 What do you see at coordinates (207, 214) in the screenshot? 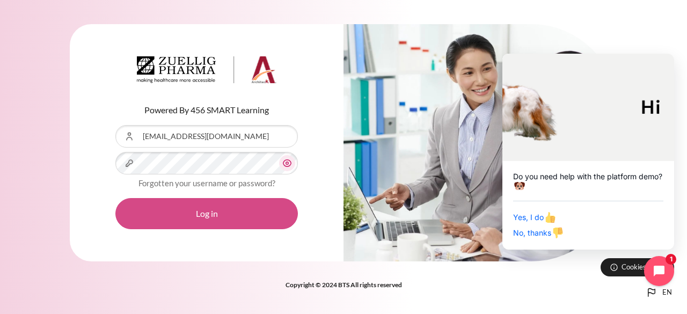
I see `button: Log in` at bounding box center [207, 214].